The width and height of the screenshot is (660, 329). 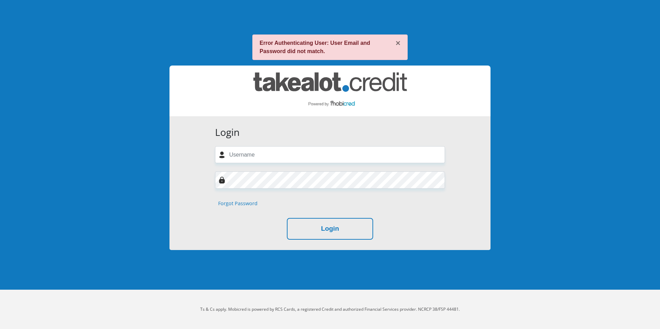 I want to click on img: user-icon image, so click(x=222, y=155).